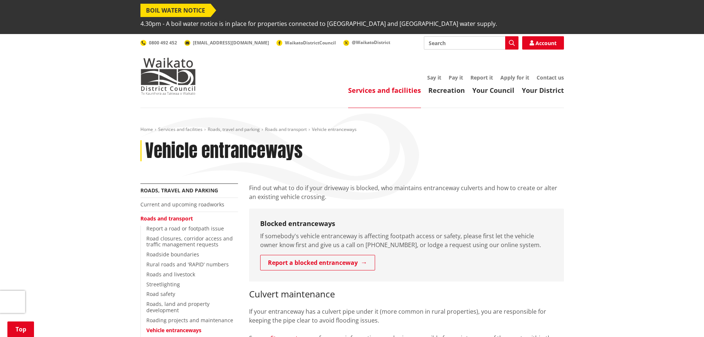 The width and height of the screenshot is (704, 337). Describe the element at coordinates (163, 43) in the screenshot. I see `span: 0800 492 452` at that location.